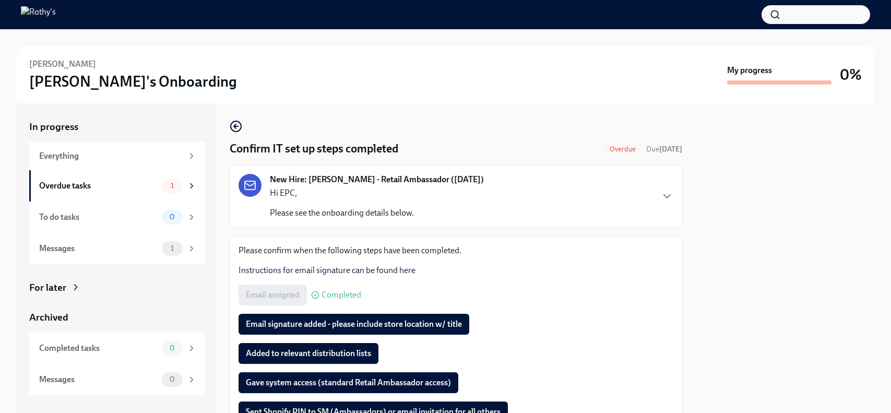 This screenshot has width=891, height=413. What do you see at coordinates (117, 156) in the screenshot?
I see `a: Everything` at bounding box center [117, 156].